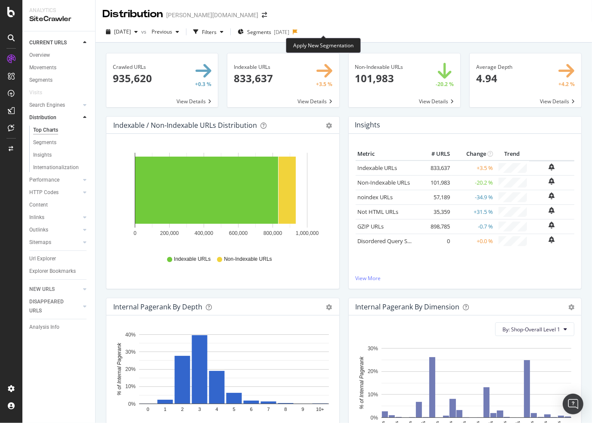 The image size is (592, 423). I want to click on td: +3.5 %, so click(474, 168).